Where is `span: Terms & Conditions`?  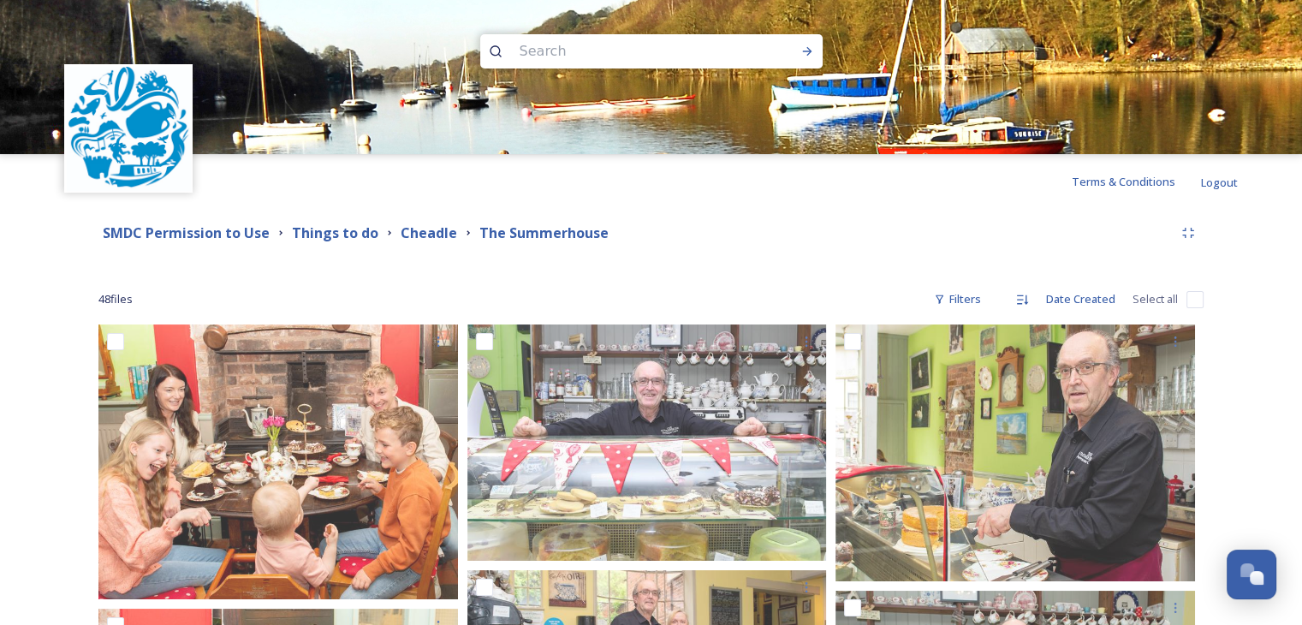 span: Terms & Conditions is located at coordinates (1123, 181).